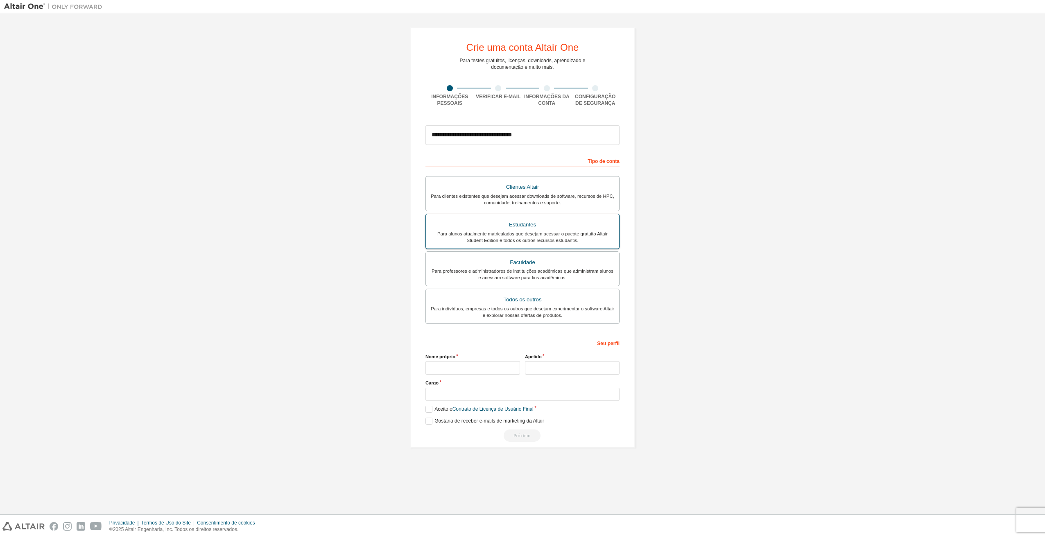 The image size is (1045, 538). I want to click on div: Todos os outros, so click(522, 300).